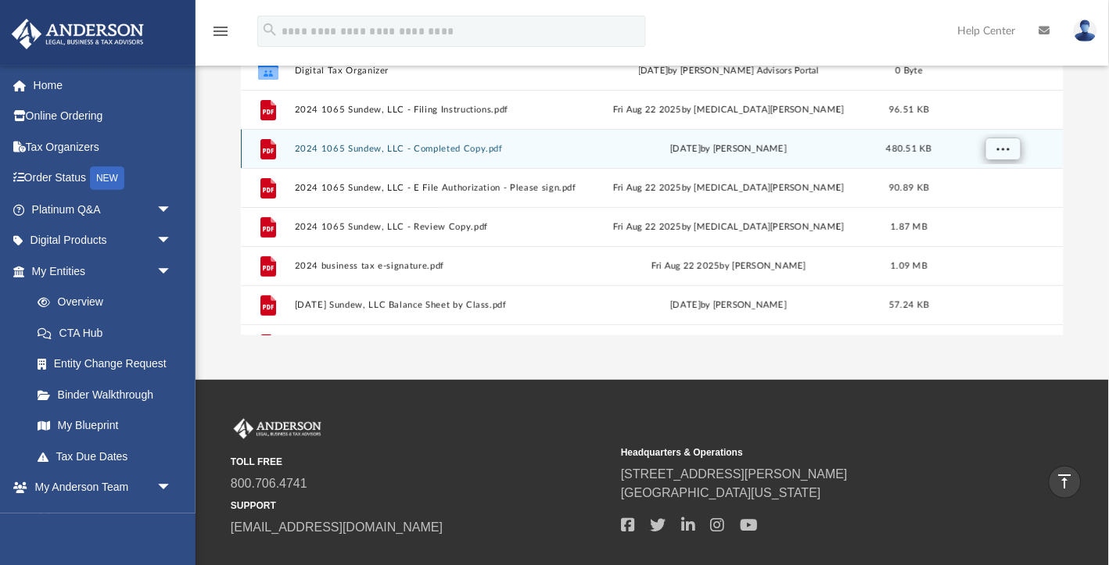  Describe the element at coordinates (103, 178) in the screenshot. I see `a: Order StatusNEW` at that location.